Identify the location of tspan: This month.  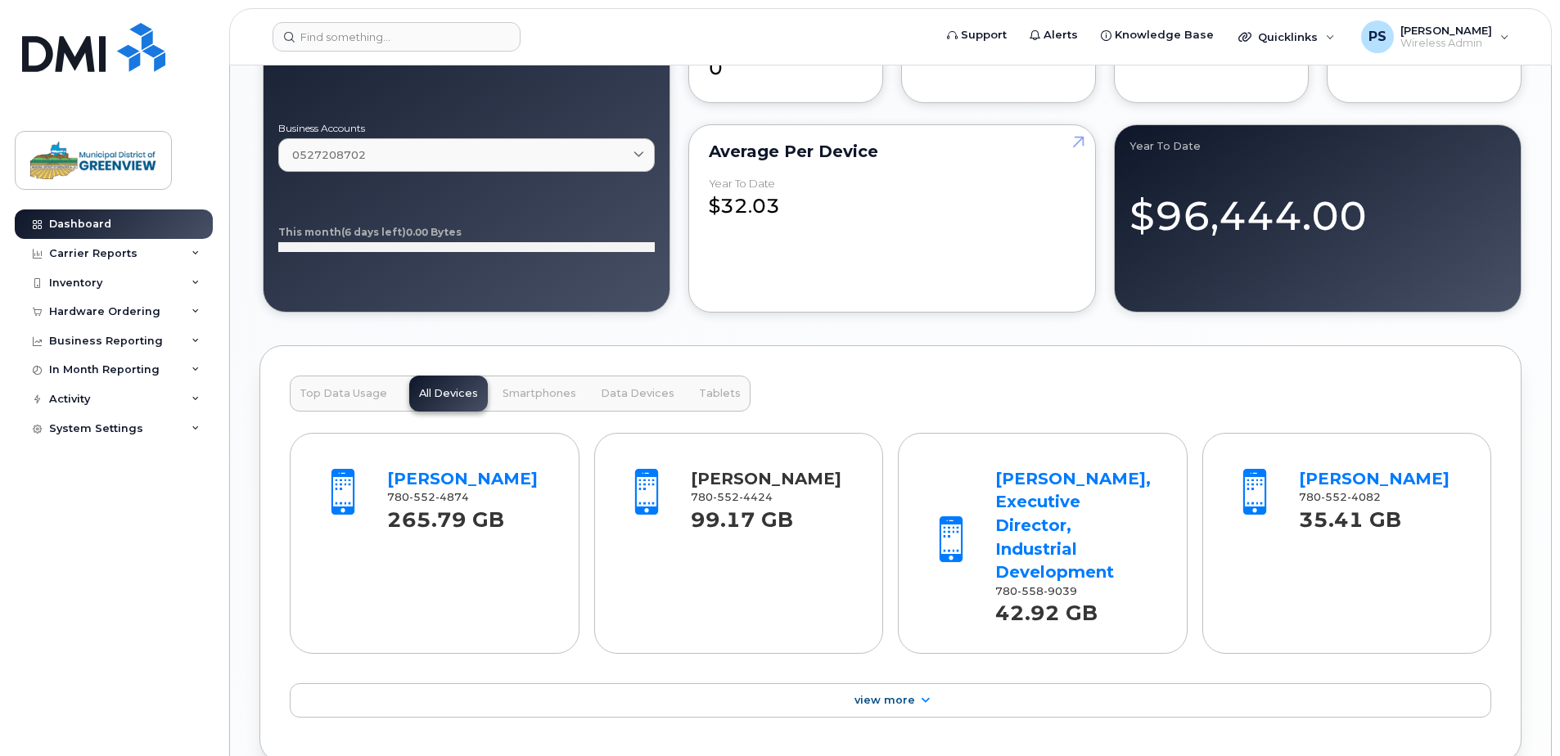
(309, 232).